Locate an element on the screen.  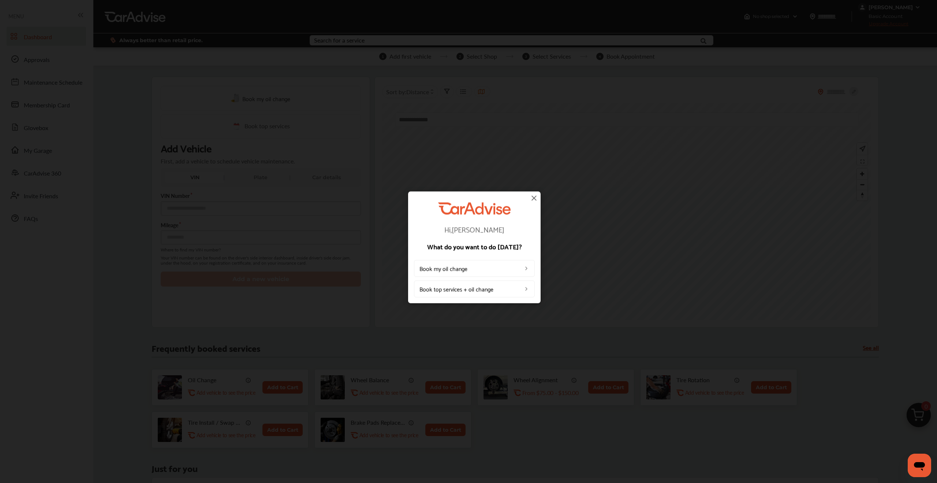
img: CarAdvise Logo is located at coordinates (475, 208).